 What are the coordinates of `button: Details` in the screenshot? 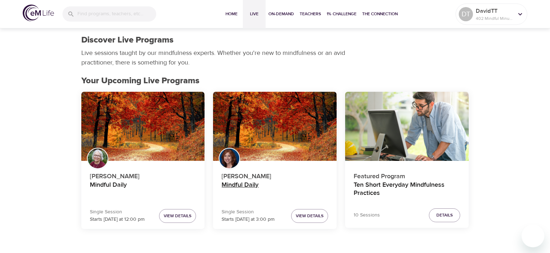 It's located at (444, 215).